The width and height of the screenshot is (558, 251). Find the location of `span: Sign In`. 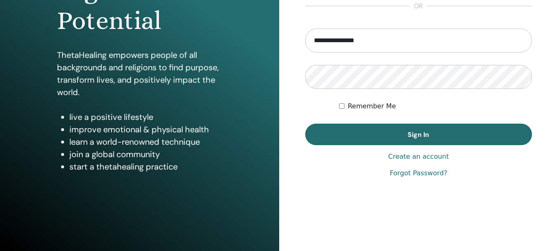

span: Sign In is located at coordinates (419, 134).